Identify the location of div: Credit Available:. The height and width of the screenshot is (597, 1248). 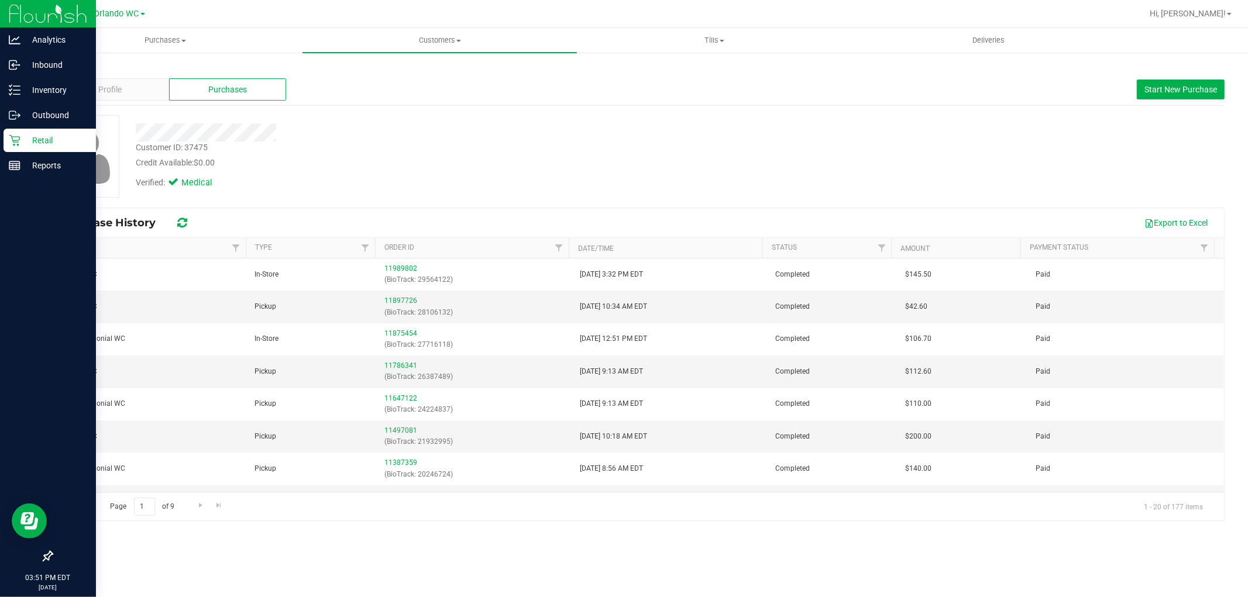
(425, 163).